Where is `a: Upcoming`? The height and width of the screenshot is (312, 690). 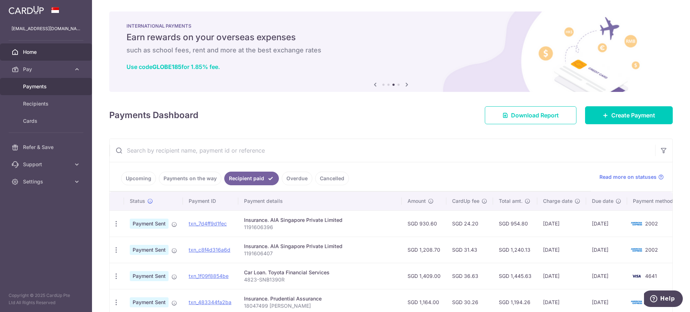
a: Upcoming is located at coordinates (138, 179).